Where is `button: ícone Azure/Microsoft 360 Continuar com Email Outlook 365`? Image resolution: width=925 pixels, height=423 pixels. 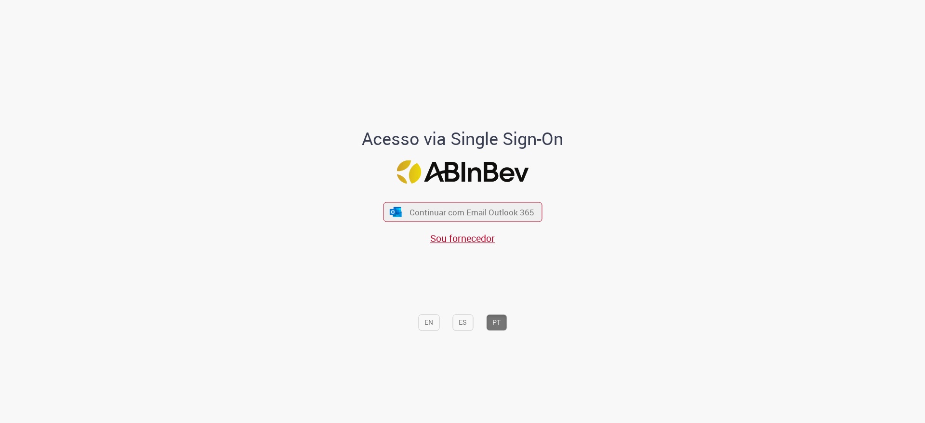
button: ícone Azure/Microsoft 360 Continuar com Email Outlook 365 is located at coordinates (463, 212).